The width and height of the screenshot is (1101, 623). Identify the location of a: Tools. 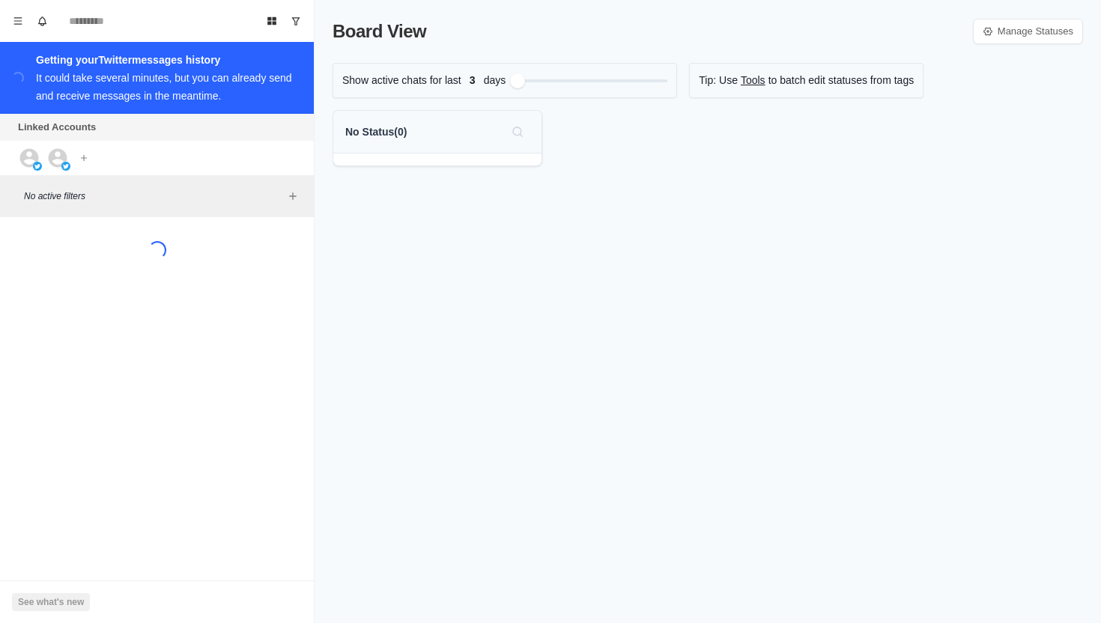
(753, 80).